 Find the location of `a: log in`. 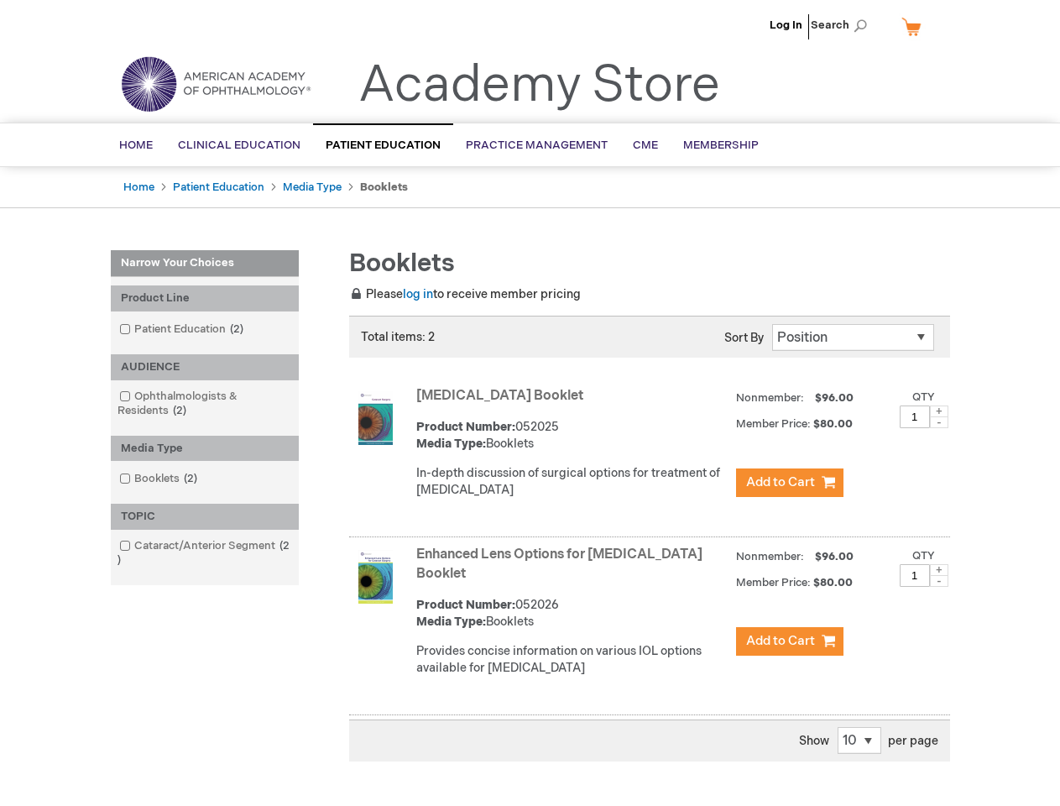

a: log in is located at coordinates (418, 294).